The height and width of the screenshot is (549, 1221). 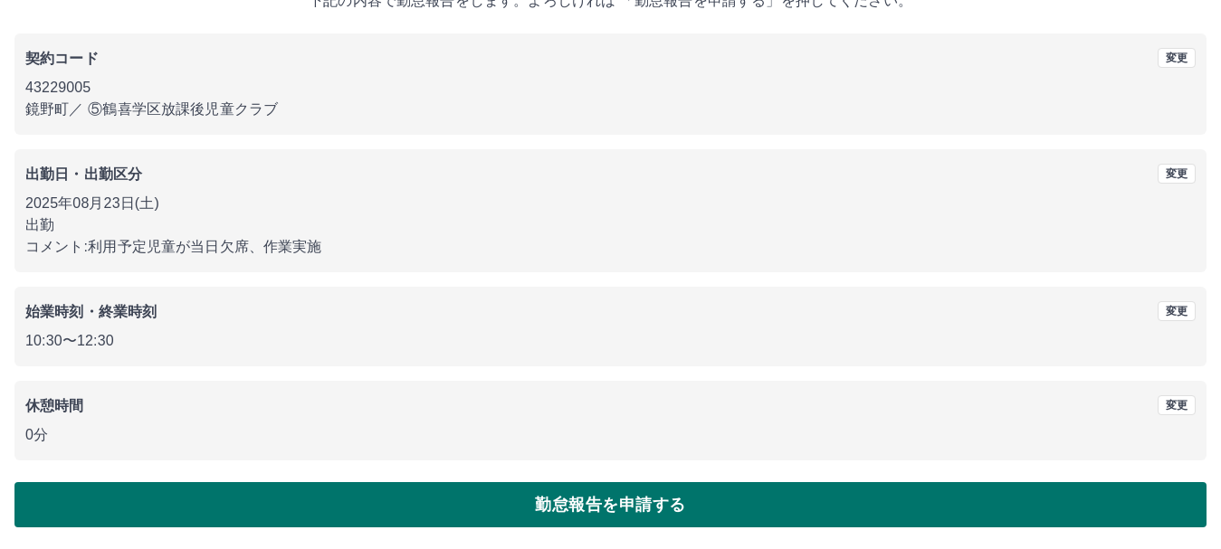 What do you see at coordinates (62, 58) in the screenshot?
I see `b: 契約コード` at bounding box center [62, 58].